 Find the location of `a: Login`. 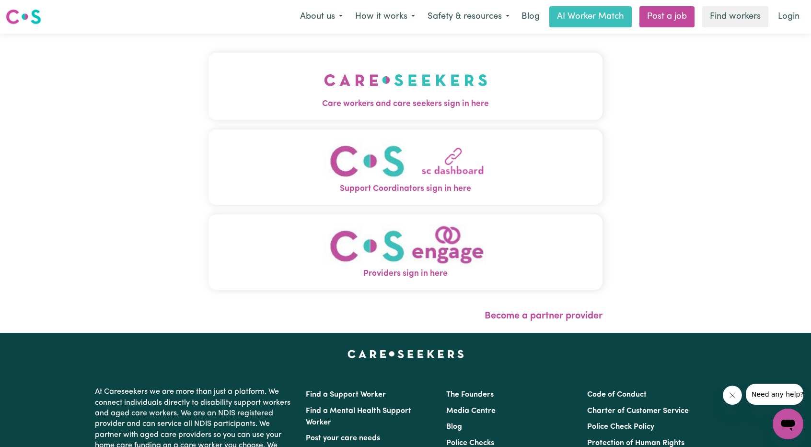

a: Login is located at coordinates (788, 17).